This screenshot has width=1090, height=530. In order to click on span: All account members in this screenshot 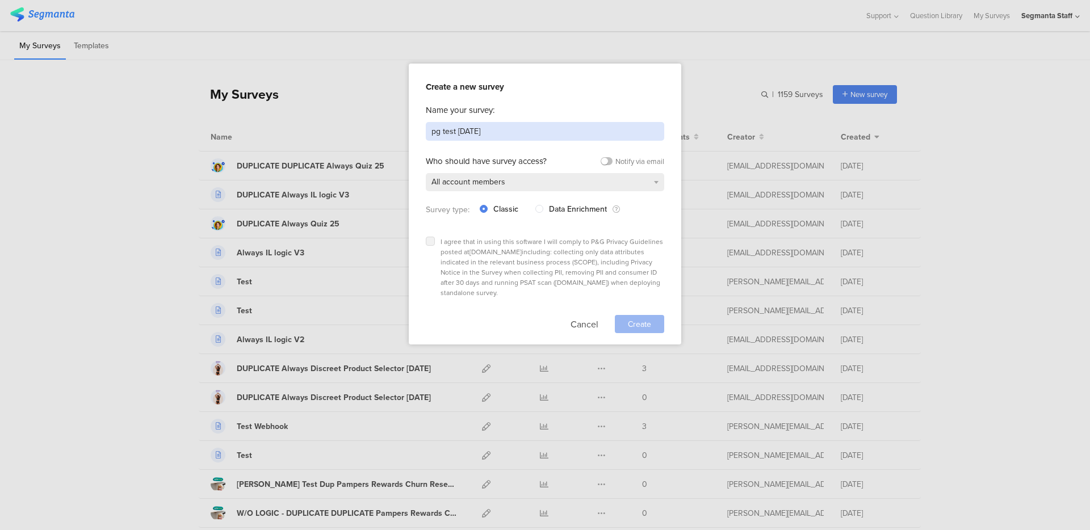, I will do `click(468, 182)`.